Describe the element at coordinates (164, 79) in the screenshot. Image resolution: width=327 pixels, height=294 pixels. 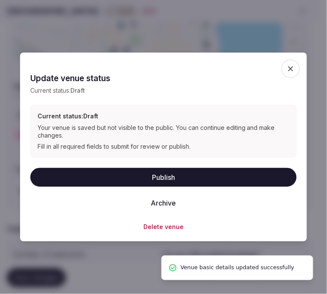
I see `h2: Update venue status` at that location.